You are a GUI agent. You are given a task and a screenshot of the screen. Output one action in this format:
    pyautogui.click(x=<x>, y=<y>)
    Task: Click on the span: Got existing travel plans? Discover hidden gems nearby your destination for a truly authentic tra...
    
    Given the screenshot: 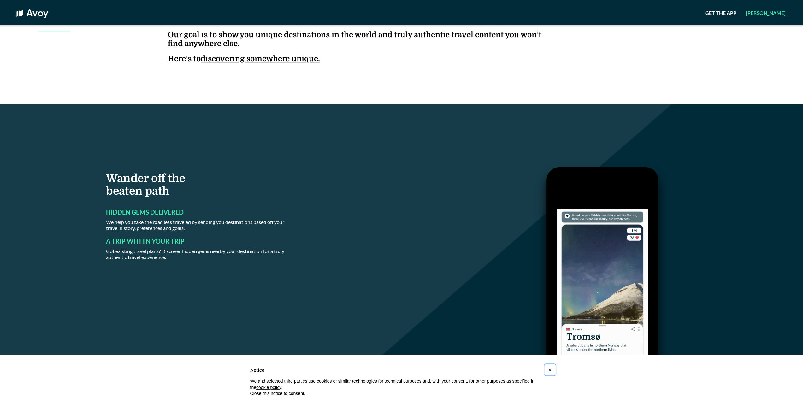 What is the action you would take?
    pyautogui.click(x=195, y=254)
    